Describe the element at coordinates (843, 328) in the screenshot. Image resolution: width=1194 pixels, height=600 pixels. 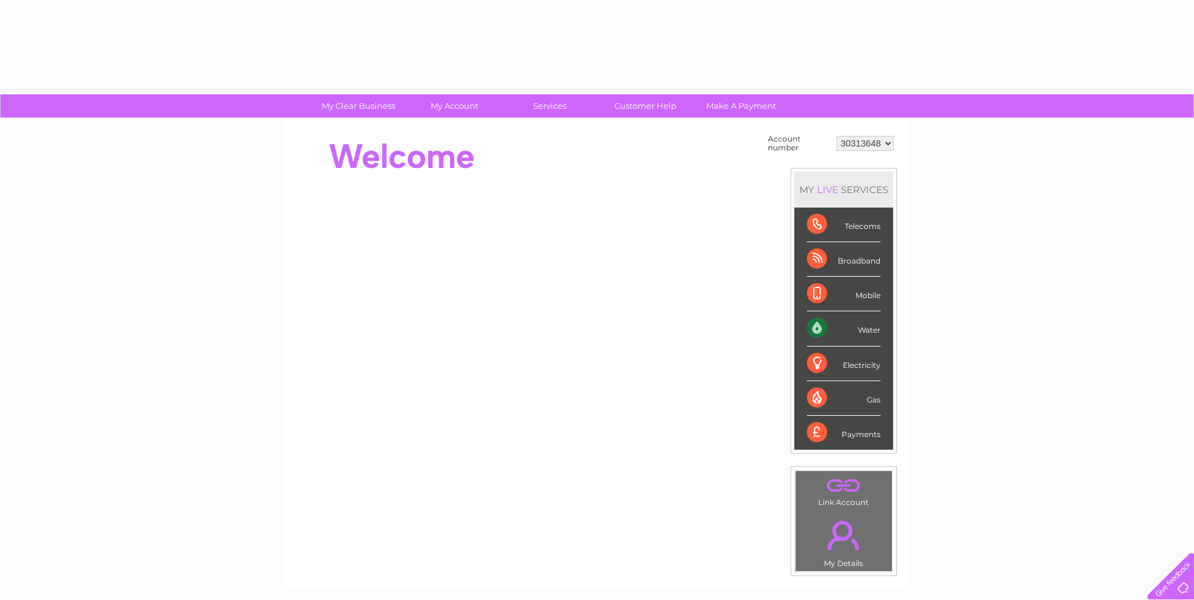
I see `div: Water` at that location.